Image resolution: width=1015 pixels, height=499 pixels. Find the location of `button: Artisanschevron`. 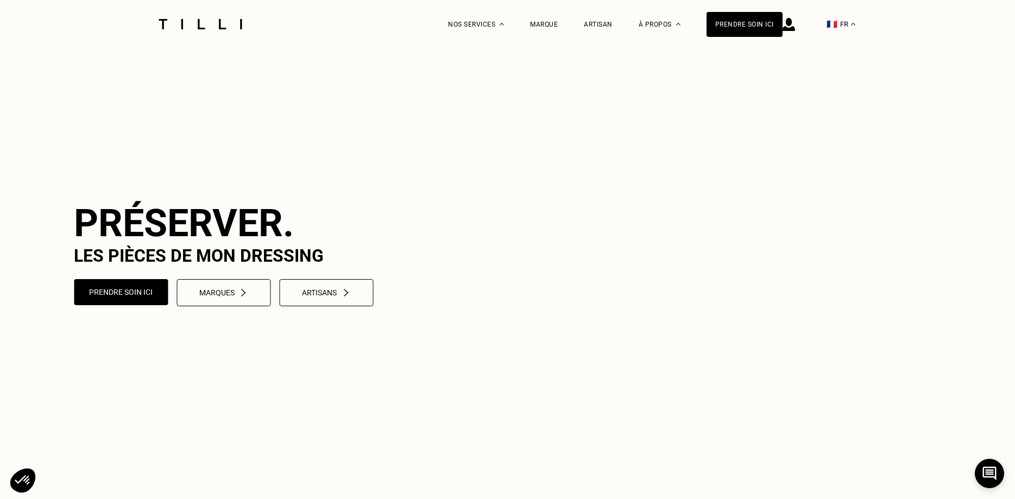

button: Artisanschevron is located at coordinates (326, 293).